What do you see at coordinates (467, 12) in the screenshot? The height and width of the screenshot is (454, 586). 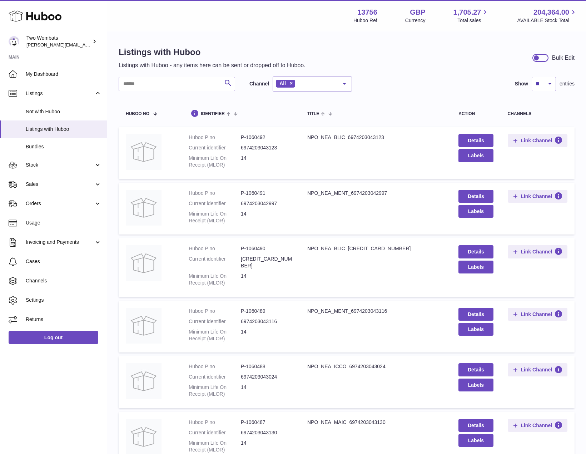 I see `span: 1,705.27` at bounding box center [467, 12].